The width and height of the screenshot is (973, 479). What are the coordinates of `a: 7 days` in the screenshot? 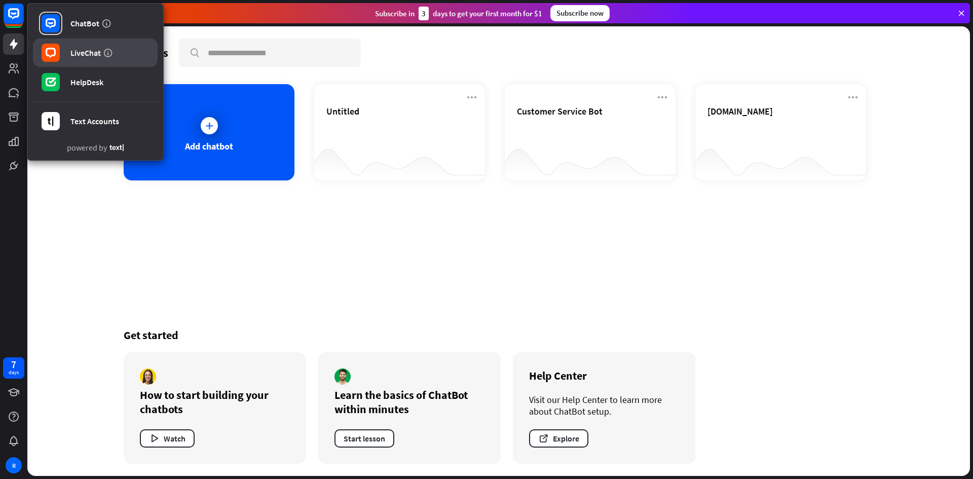 It's located at (14, 368).